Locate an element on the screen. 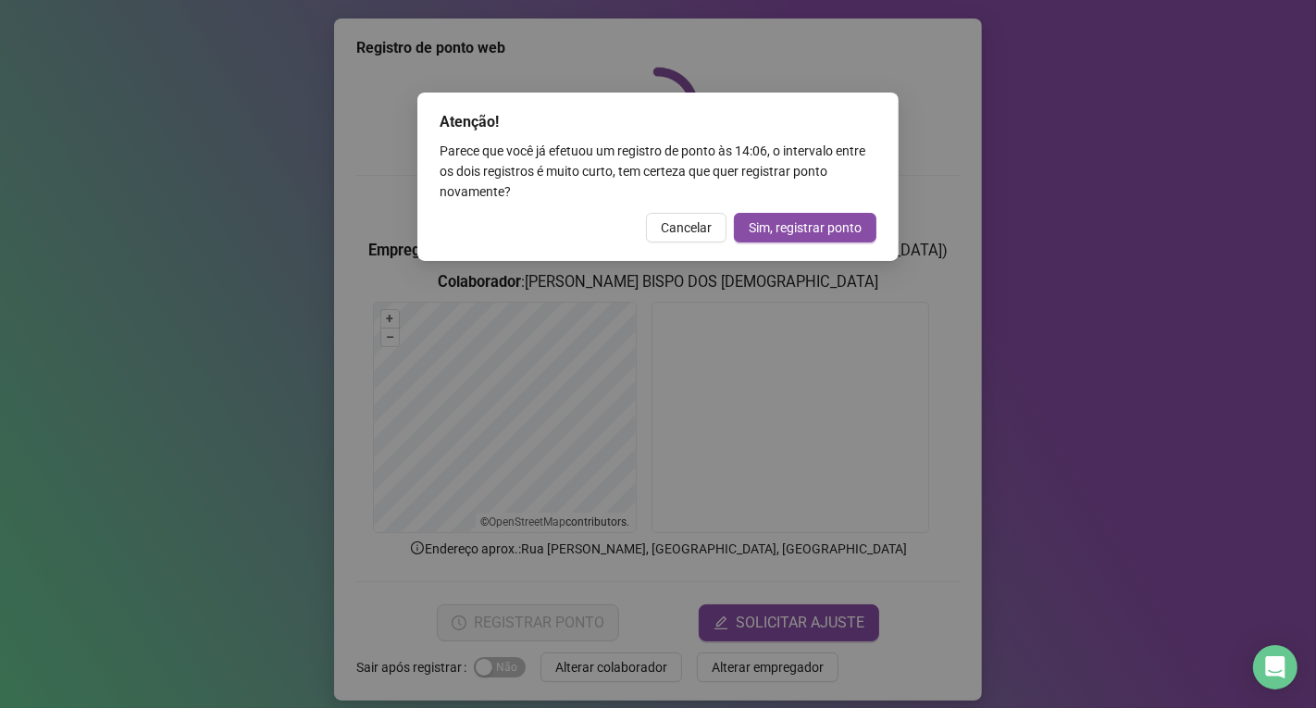 Image resolution: width=1316 pixels, height=708 pixels. button: Cancelar is located at coordinates (686, 228).